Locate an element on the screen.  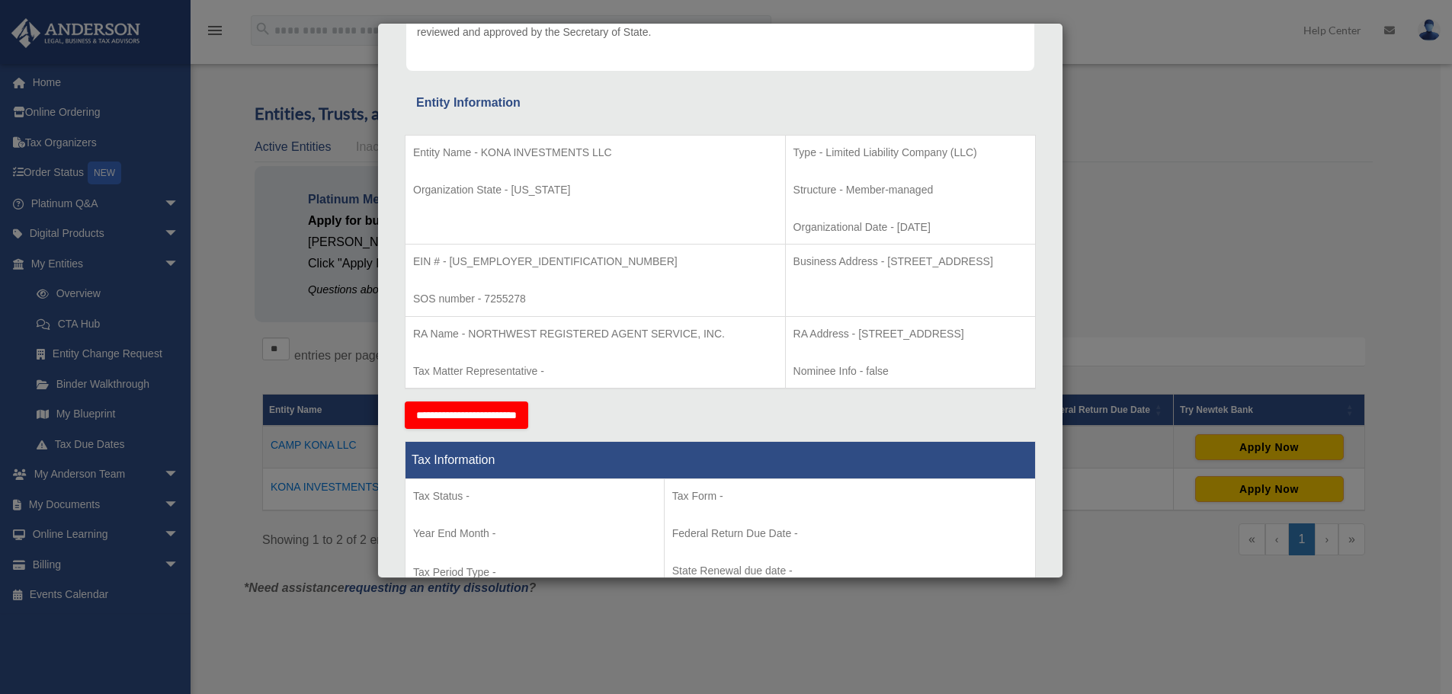
th: Tax Information is located at coordinates (720, 460).